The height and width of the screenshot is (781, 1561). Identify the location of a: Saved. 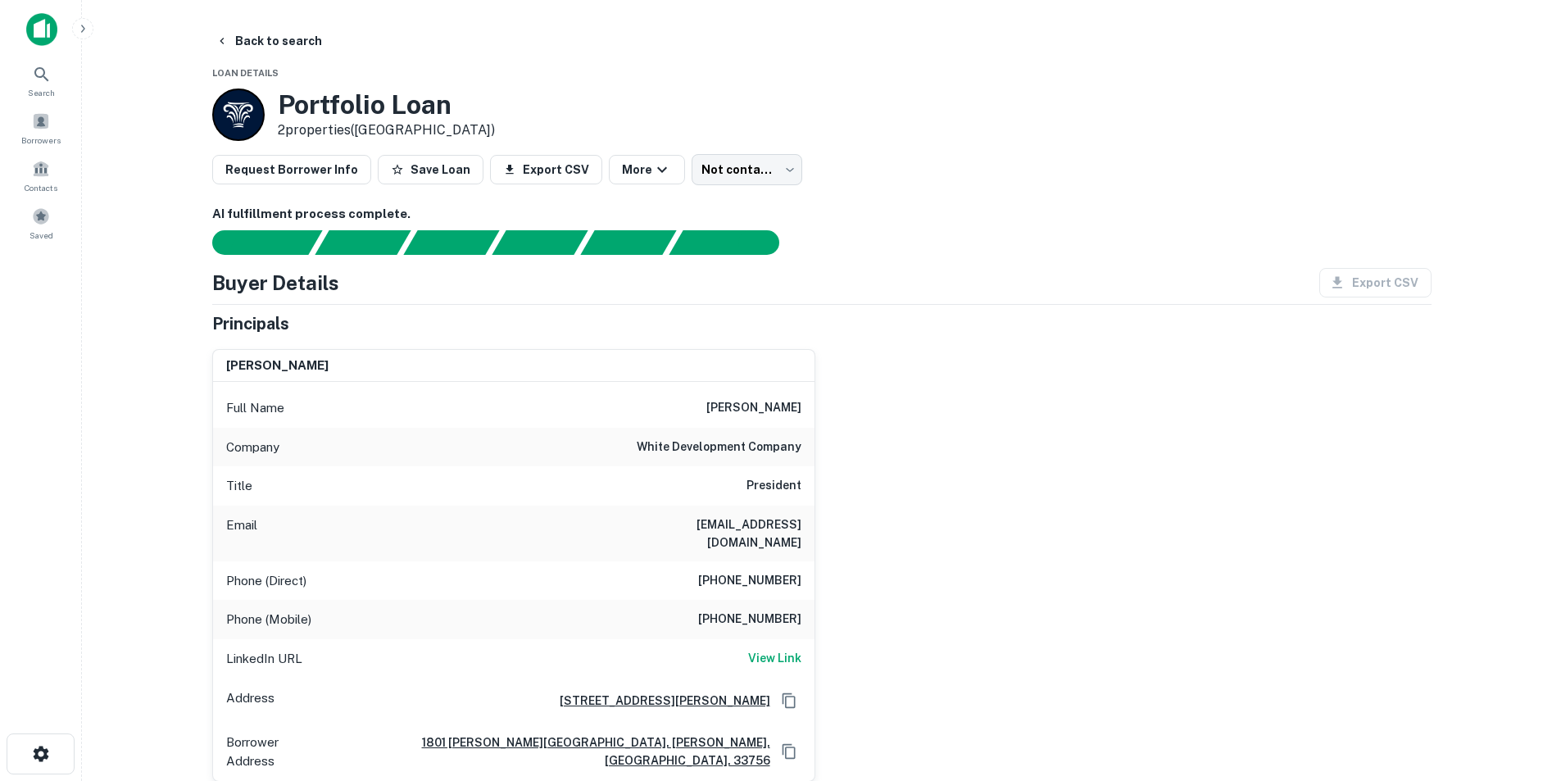
(41, 223).